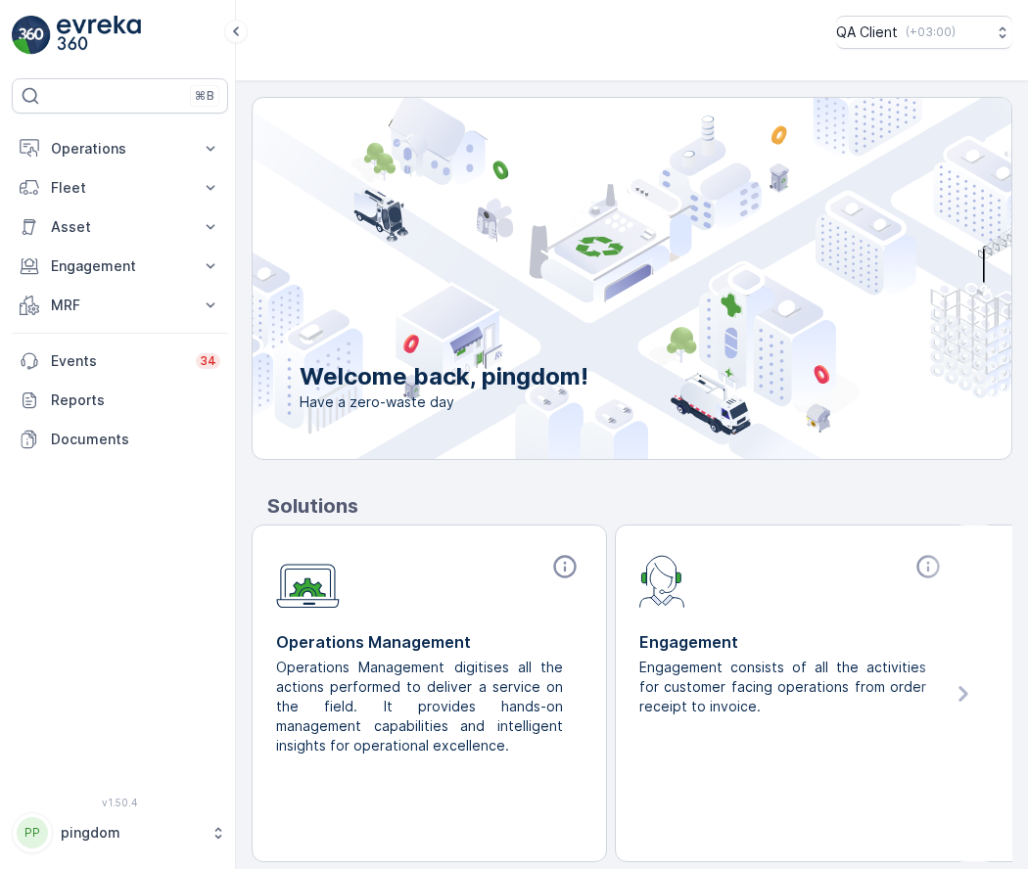 The width and height of the screenshot is (1028, 869). What do you see at coordinates (32, 833) in the screenshot?
I see `div: PP` at bounding box center [32, 833].